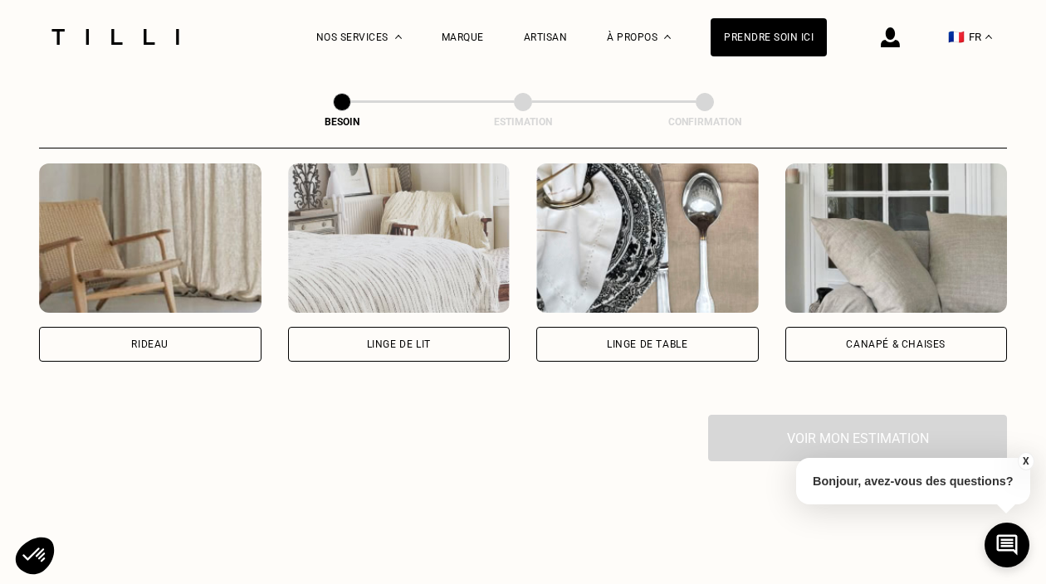 Image resolution: width=1046 pixels, height=584 pixels. What do you see at coordinates (896, 238) in the screenshot?
I see `img: Tilli retouche votre Canapé & chaises` at bounding box center [896, 238].